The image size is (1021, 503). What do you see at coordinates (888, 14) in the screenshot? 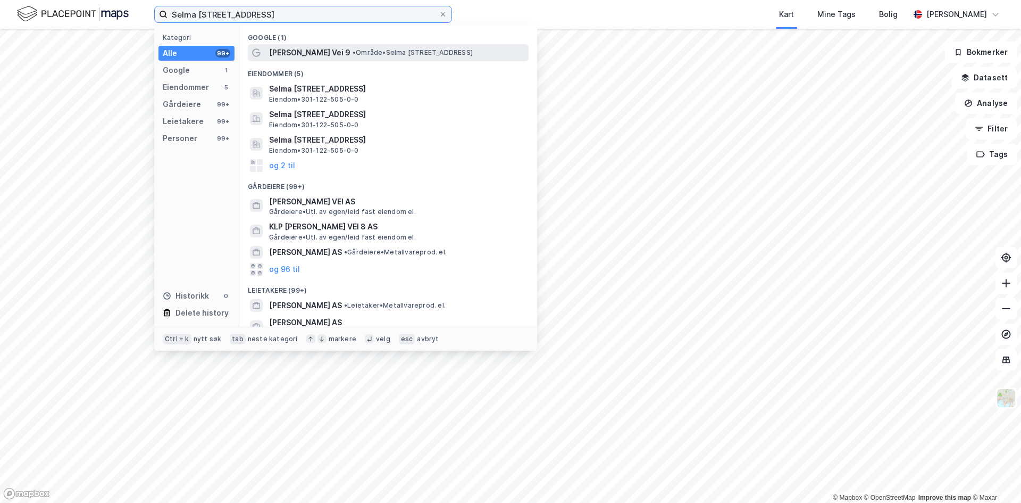
I see `div: Bolig` at bounding box center [888, 14].